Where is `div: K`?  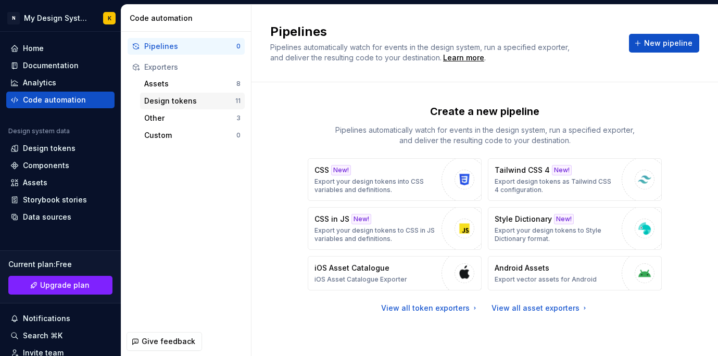 div: K is located at coordinates (109, 18).